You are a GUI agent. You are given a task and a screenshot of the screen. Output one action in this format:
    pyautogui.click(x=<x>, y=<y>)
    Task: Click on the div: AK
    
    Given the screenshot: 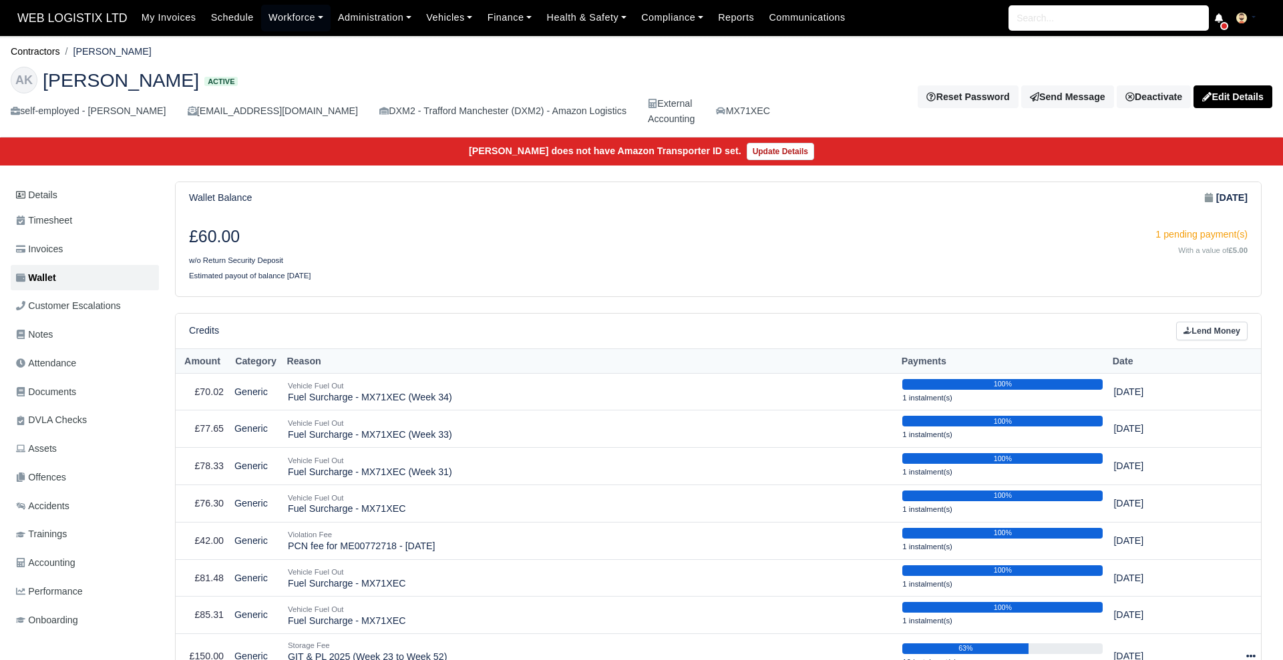 What is the action you would take?
    pyautogui.click(x=24, y=80)
    